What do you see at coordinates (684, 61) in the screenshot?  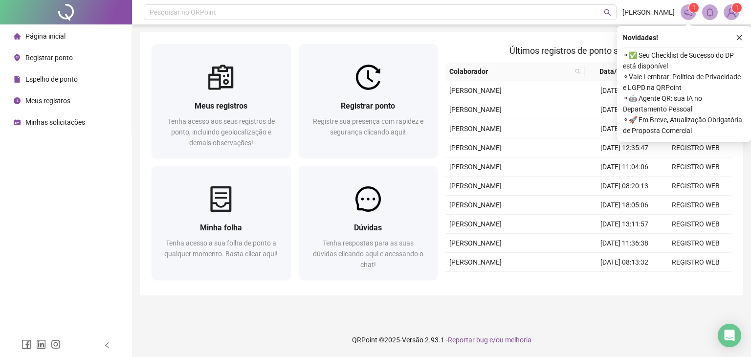 I see `span: ⚬ ✅ Seu Checklist de Sucesso do DP está disponível` at bounding box center [684, 61].